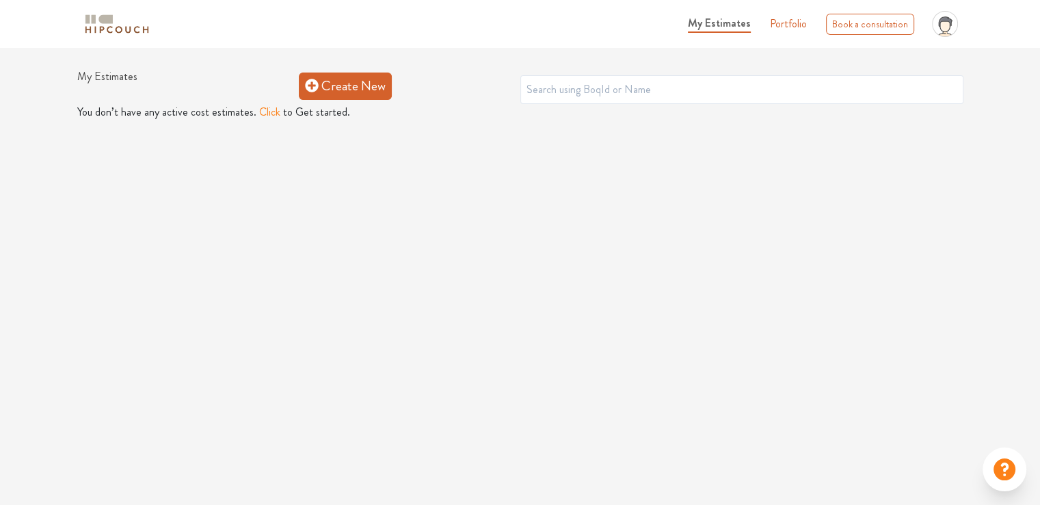  What do you see at coordinates (520, 112) in the screenshot?
I see `p: You don’t have any active cost estimates. to Get started.` at bounding box center [520, 112].